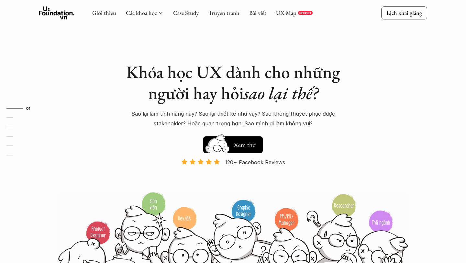 This screenshot has width=466, height=263. Describe the element at coordinates (305, 13) in the screenshot. I see `a: REPORT` at that location.